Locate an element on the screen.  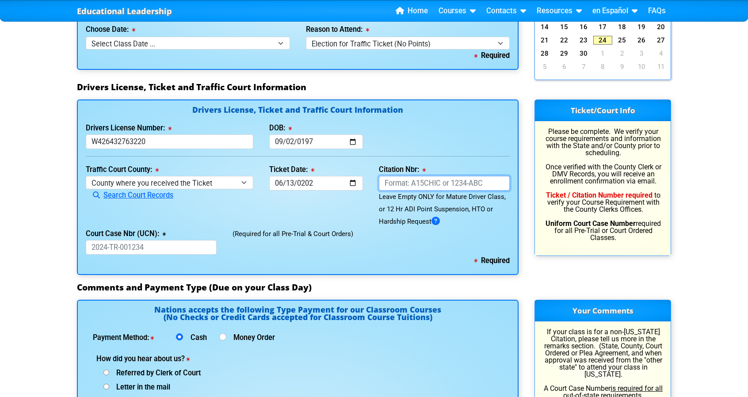
input: License or Florida ID Card Nbr is located at coordinates (169, 142).